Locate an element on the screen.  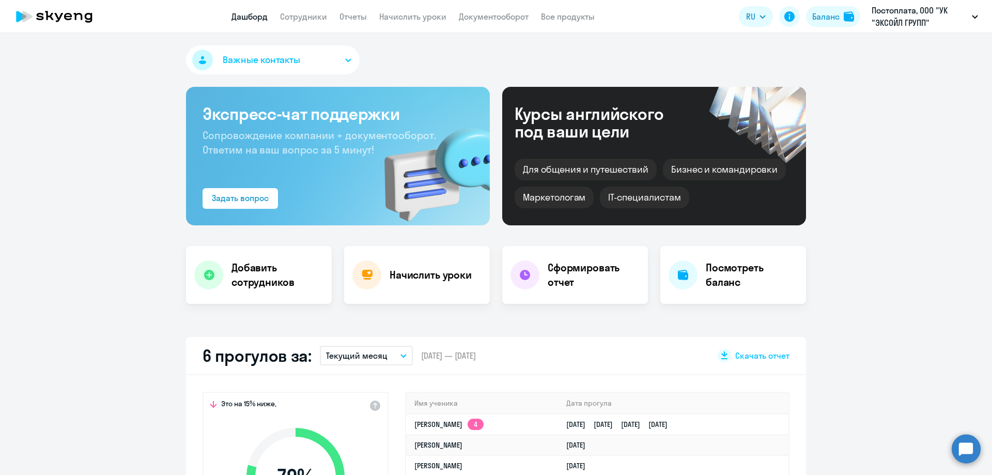
img: bg-img is located at coordinates (429, 167).